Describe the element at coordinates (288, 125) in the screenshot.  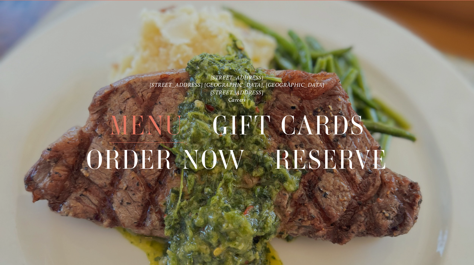
I see `a: Gift Cards` at that location.